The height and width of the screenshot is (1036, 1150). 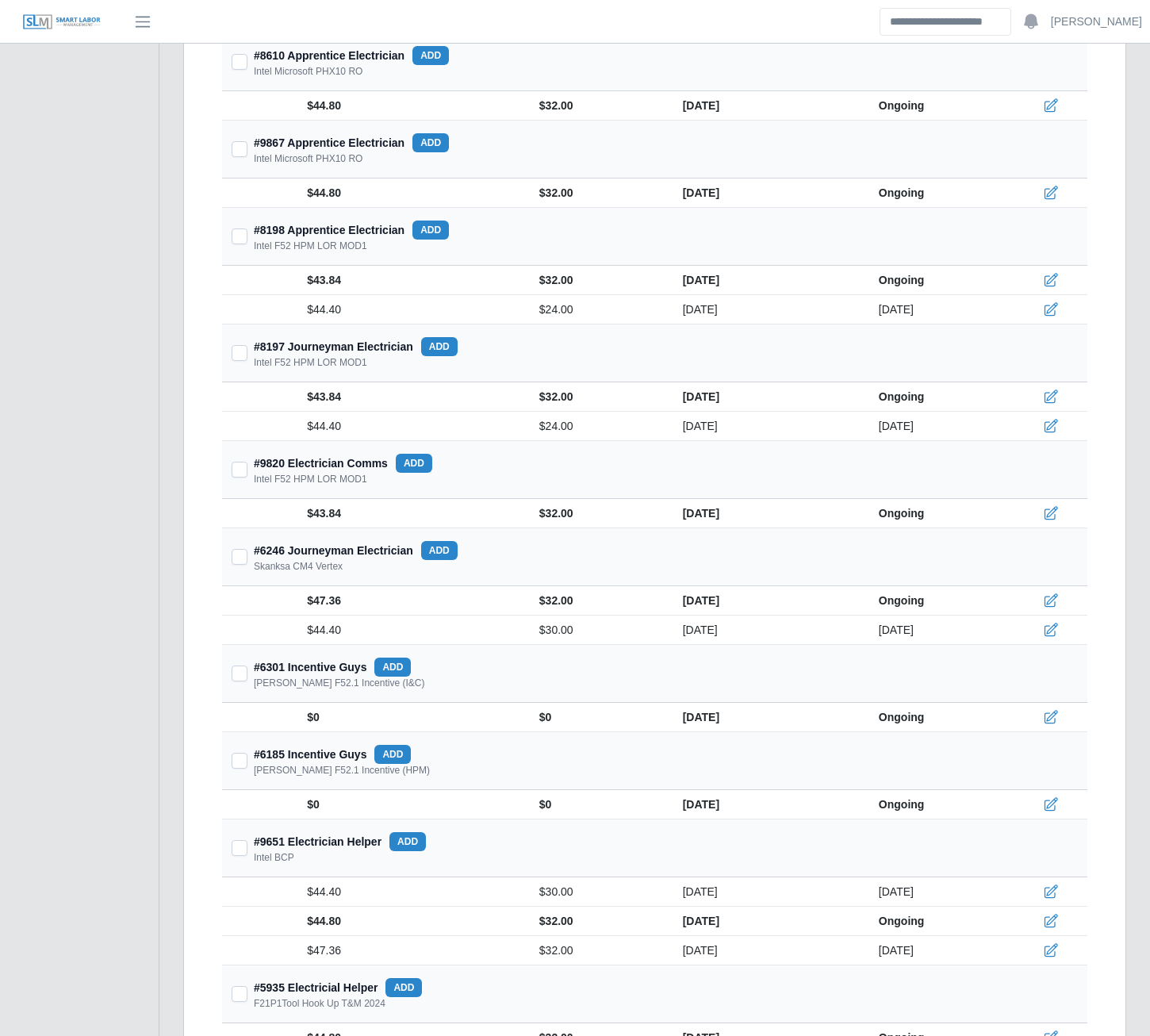 I want to click on div: Intel BCP, so click(x=274, y=858).